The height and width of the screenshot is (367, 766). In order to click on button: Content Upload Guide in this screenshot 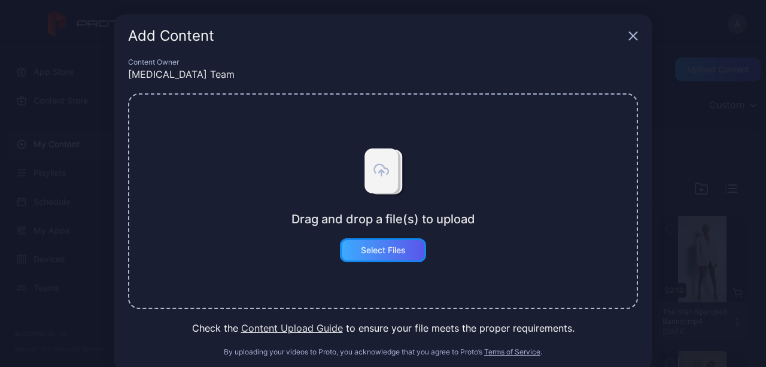, I will do `click(292, 328)`.